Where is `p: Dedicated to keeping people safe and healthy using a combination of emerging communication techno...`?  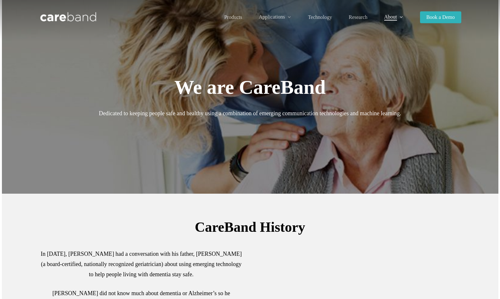 p: Dedicated to keeping people safe and healthy using a combination of emerging communication techno... is located at coordinates (250, 113).